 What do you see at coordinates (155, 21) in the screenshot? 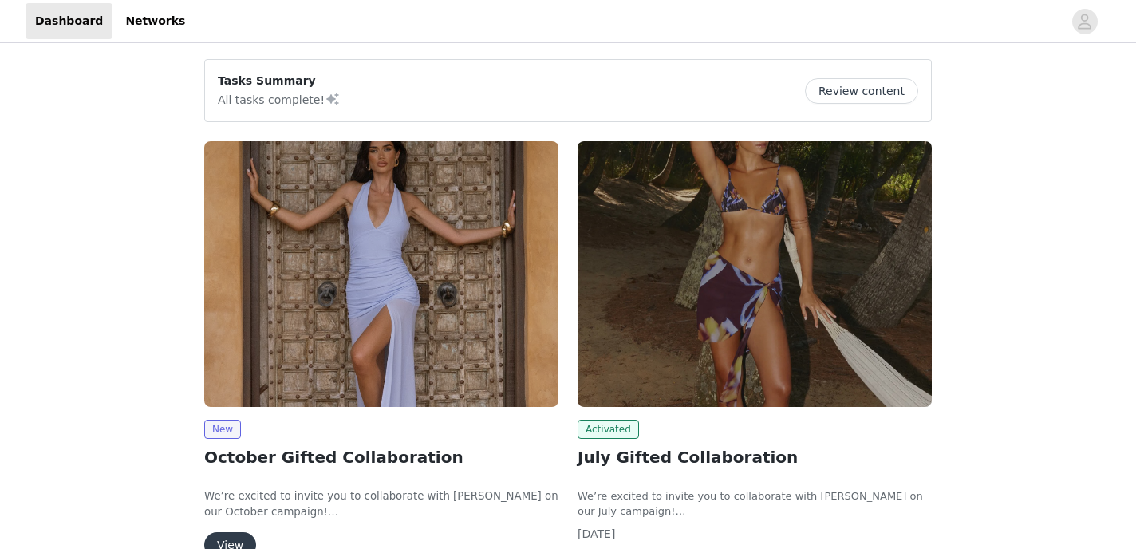
I see `a: Networks` at bounding box center [155, 21].